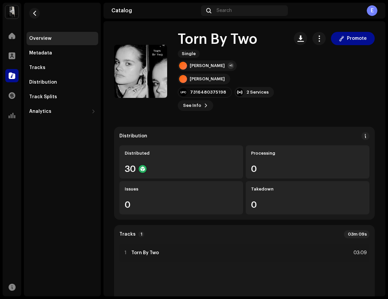 The height and width of the screenshot is (299, 388). What do you see at coordinates (181, 153) in the screenshot?
I see `div: Distributed` at bounding box center [181, 153].